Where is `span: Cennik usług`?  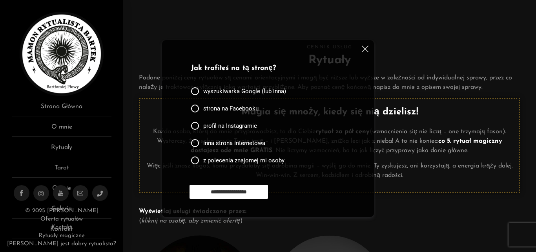
span: Cennik usług is located at coordinates (330, 47).